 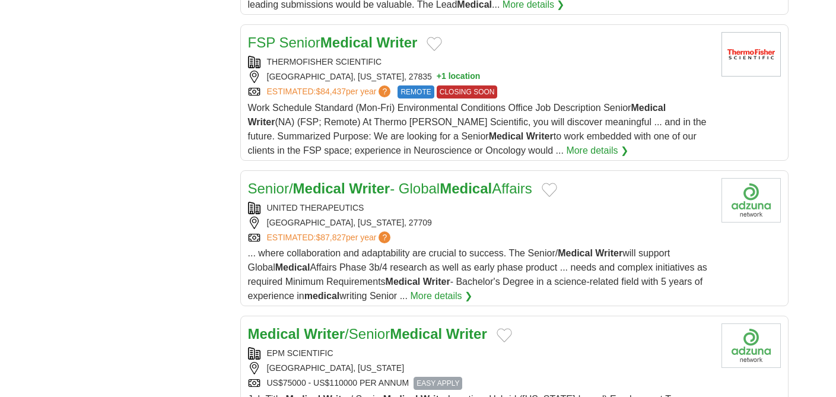 I want to click on a: THERMOFISHER SCIENTIFIC, so click(x=325, y=62).